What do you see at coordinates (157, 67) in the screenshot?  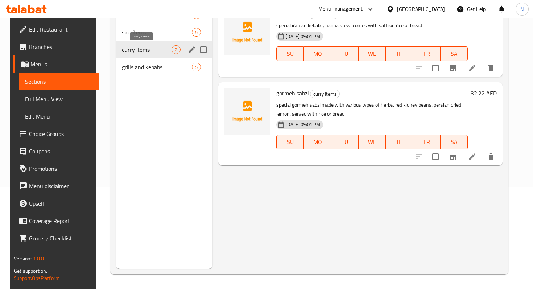 I see `div: grills and kebabs` at bounding box center [157, 67].